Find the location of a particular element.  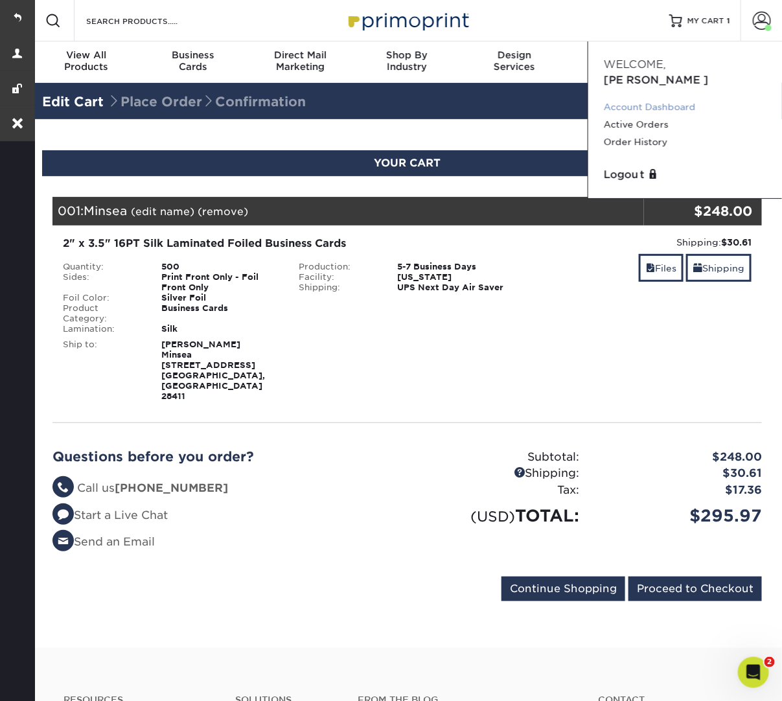

div: 500 is located at coordinates (220, 267).